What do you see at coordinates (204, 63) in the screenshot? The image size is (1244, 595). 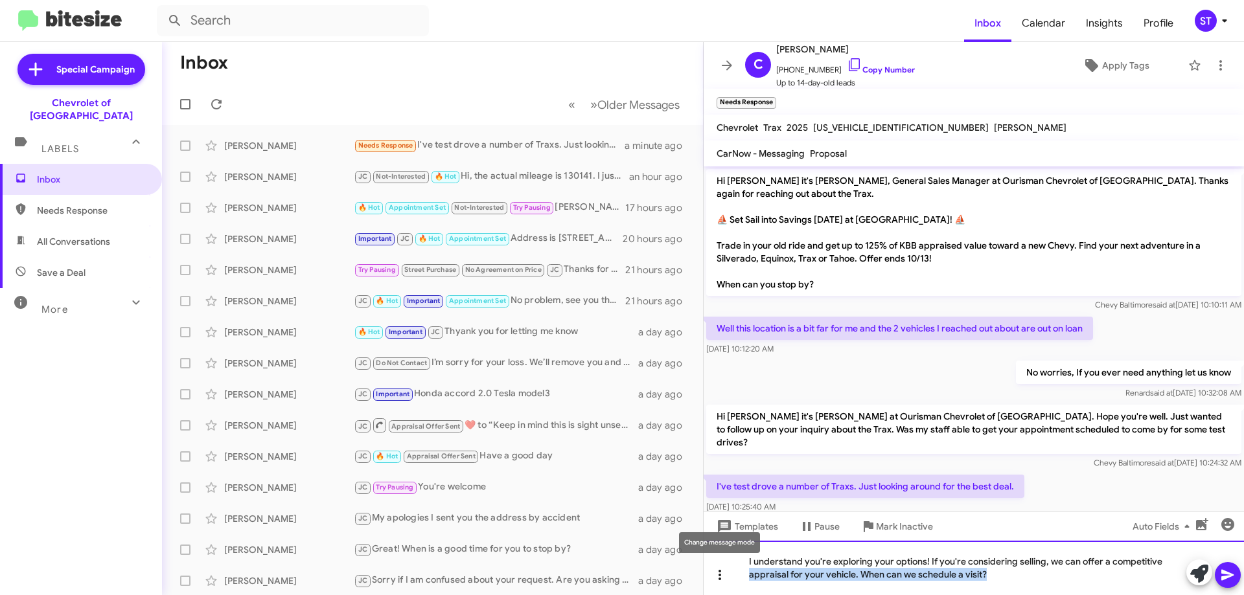 I see `h1: Inbox` at bounding box center [204, 63].